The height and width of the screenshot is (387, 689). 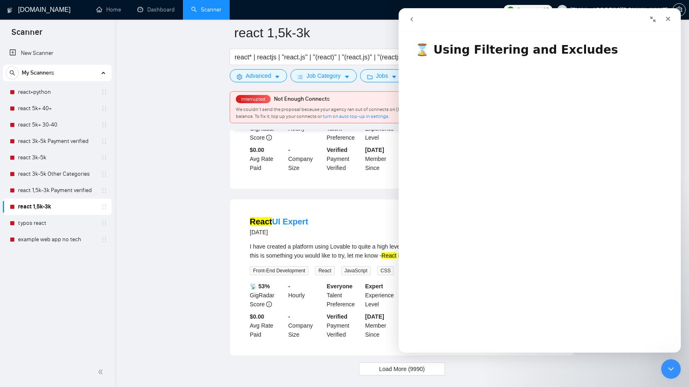 What do you see at coordinates (374, 287) in the screenshot?
I see `b: Expert` at bounding box center [374, 287].